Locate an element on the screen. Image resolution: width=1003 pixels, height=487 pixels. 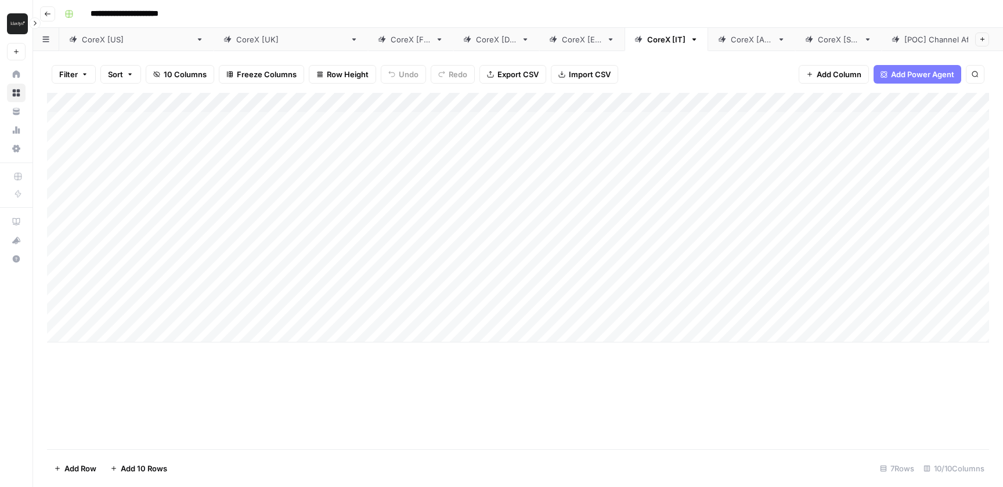
a: Home is located at coordinates (16, 74).